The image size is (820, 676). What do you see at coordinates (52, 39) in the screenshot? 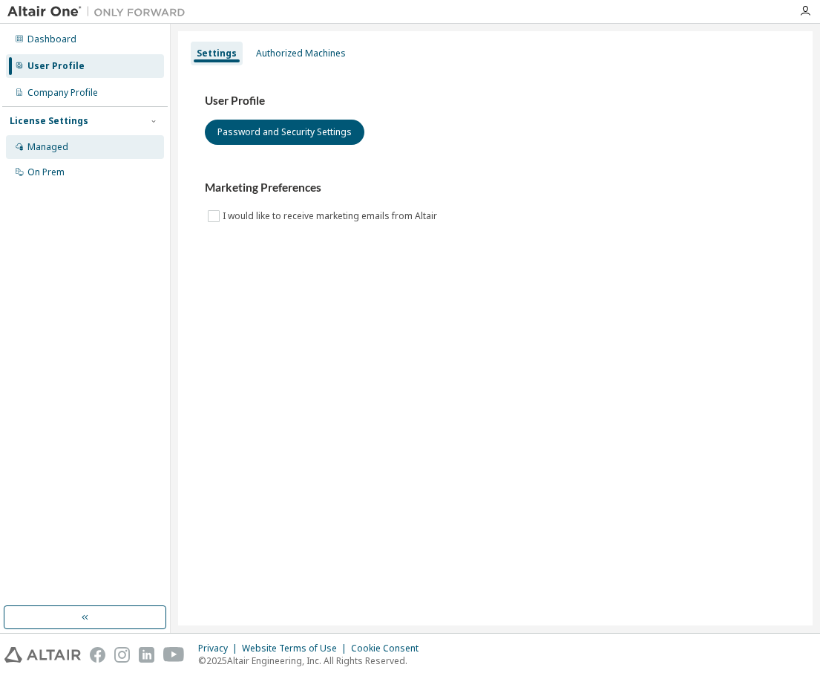
I see `div: Dashboard` at bounding box center [52, 39].